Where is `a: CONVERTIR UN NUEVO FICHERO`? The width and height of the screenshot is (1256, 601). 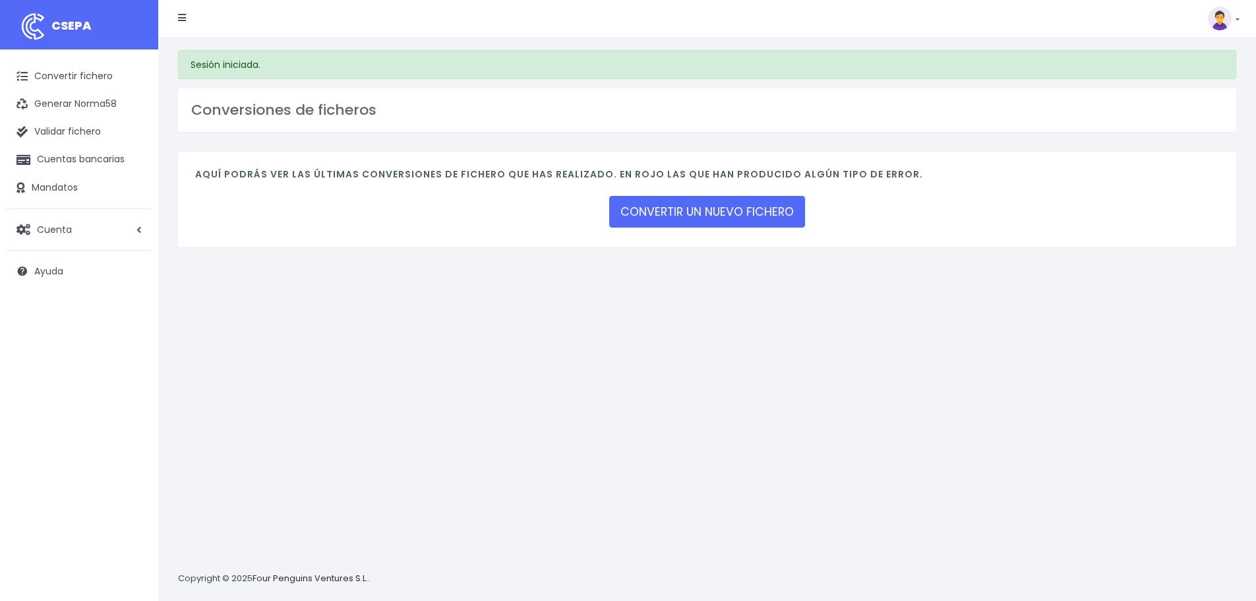 a: CONVERTIR UN NUEVO FICHERO is located at coordinates (707, 212).